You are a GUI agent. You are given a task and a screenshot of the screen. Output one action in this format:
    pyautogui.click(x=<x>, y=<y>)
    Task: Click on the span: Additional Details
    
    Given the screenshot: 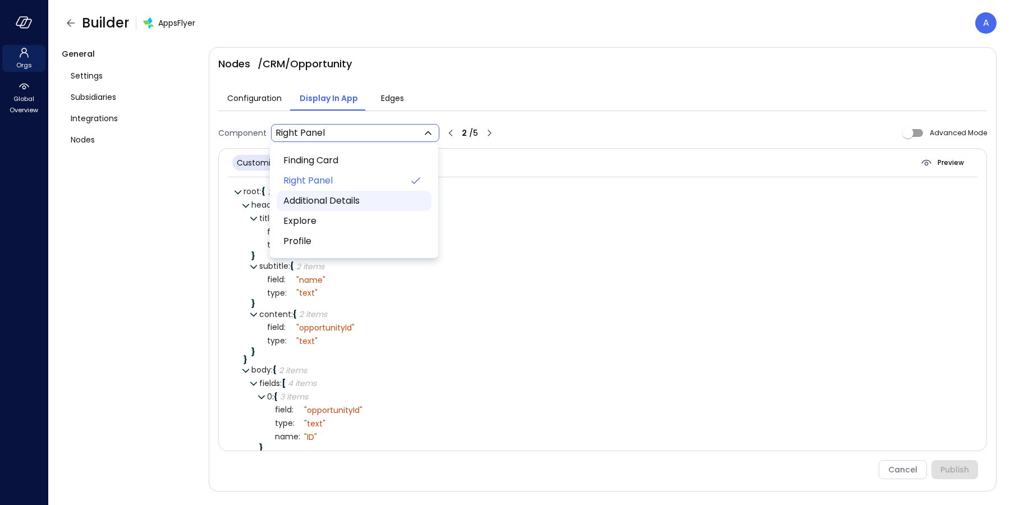 What is the action you would take?
    pyautogui.click(x=353, y=201)
    